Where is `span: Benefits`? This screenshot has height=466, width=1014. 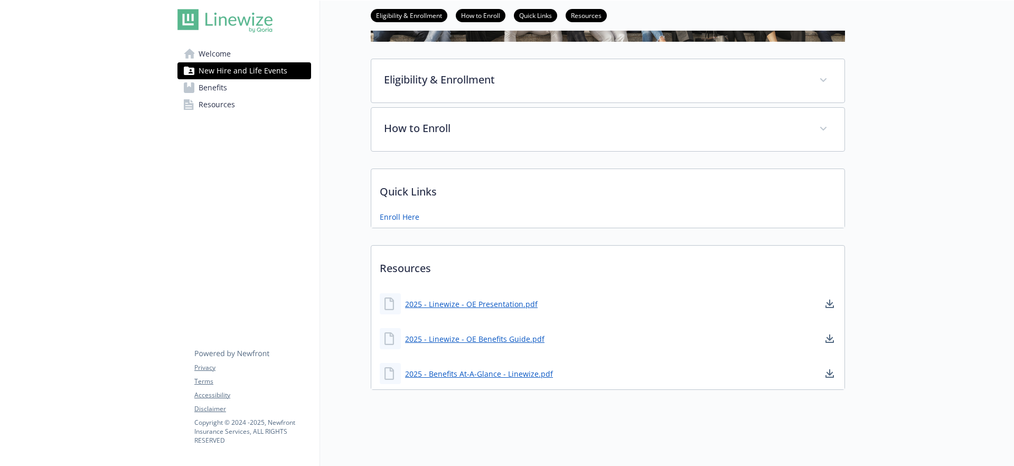
span: Benefits is located at coordinates (213, 88).